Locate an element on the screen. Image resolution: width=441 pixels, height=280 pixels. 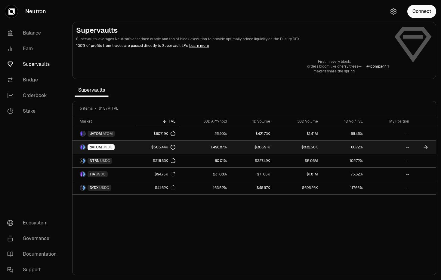
div: 1D Volume is located at coordinates (252, 121).